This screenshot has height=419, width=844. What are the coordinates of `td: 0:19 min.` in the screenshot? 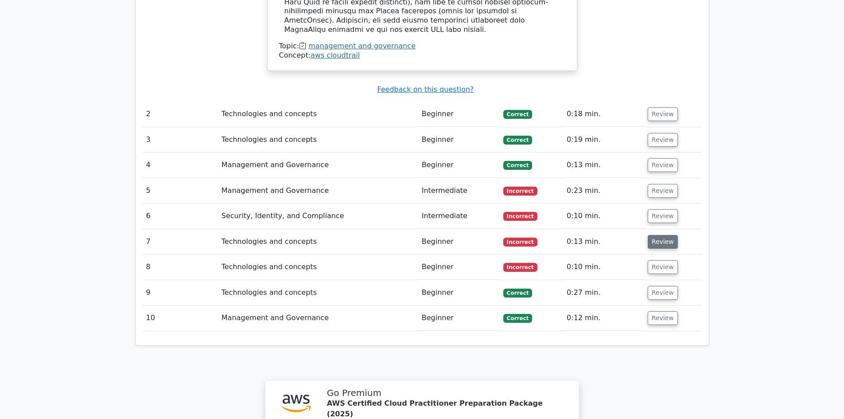 It's located at (603, 140).